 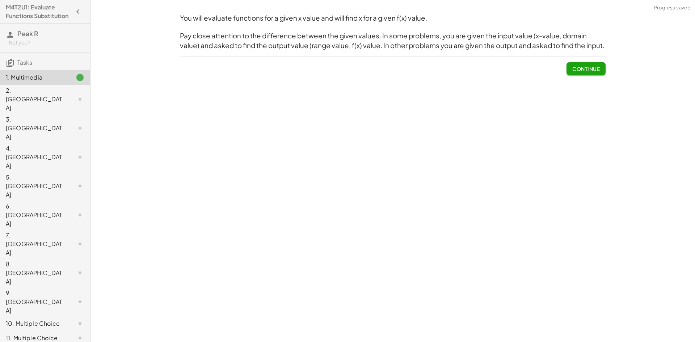 I want to click on h3: Pay close attention to the difference between the given values. In some problems, you are given t..., so click(x=393, y=41).